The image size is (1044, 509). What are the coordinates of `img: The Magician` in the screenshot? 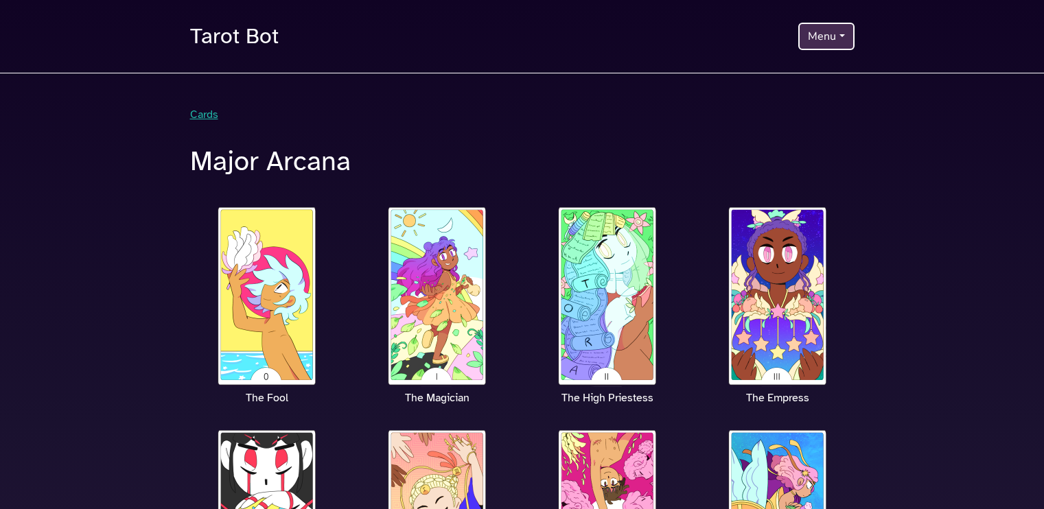 It's located at (437, 296).